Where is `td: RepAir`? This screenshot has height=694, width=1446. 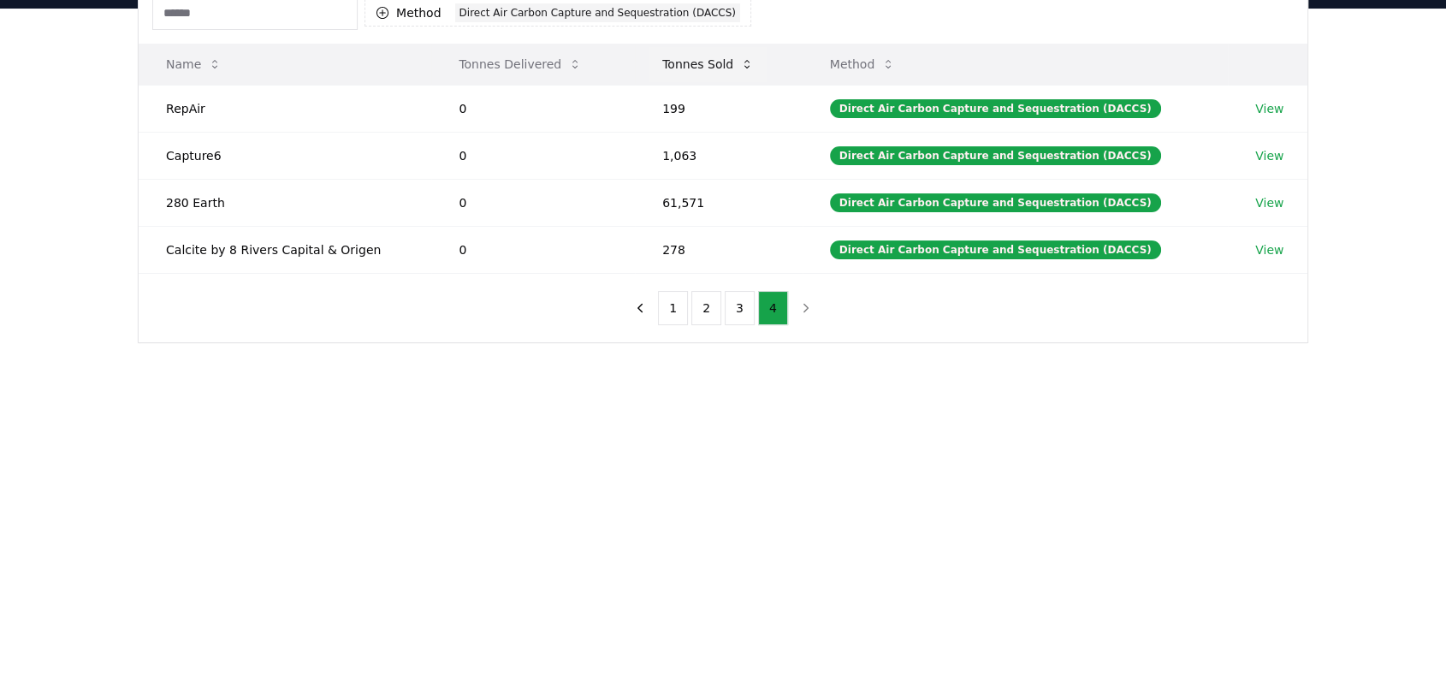
td: RepAir is located at coordinates (285, 108).